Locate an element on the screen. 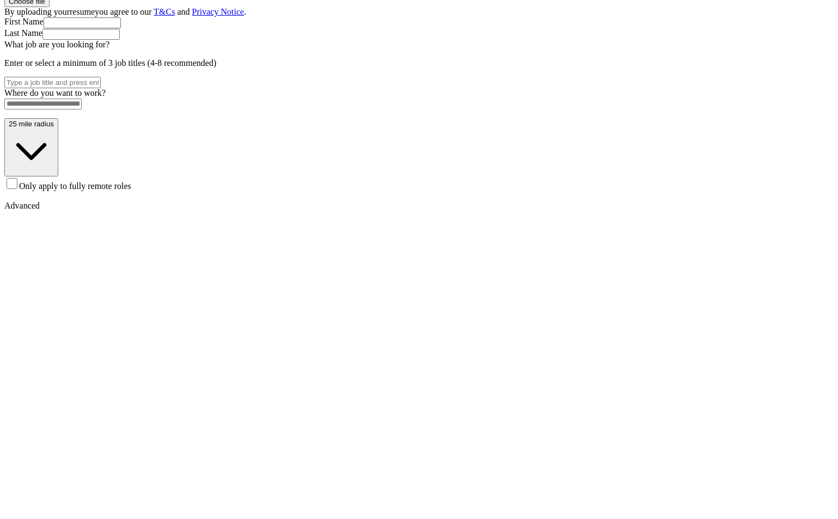 The height and width of the screenshot is (519, 838). label: What job are you looking for? is located at coordinates (57, 44).